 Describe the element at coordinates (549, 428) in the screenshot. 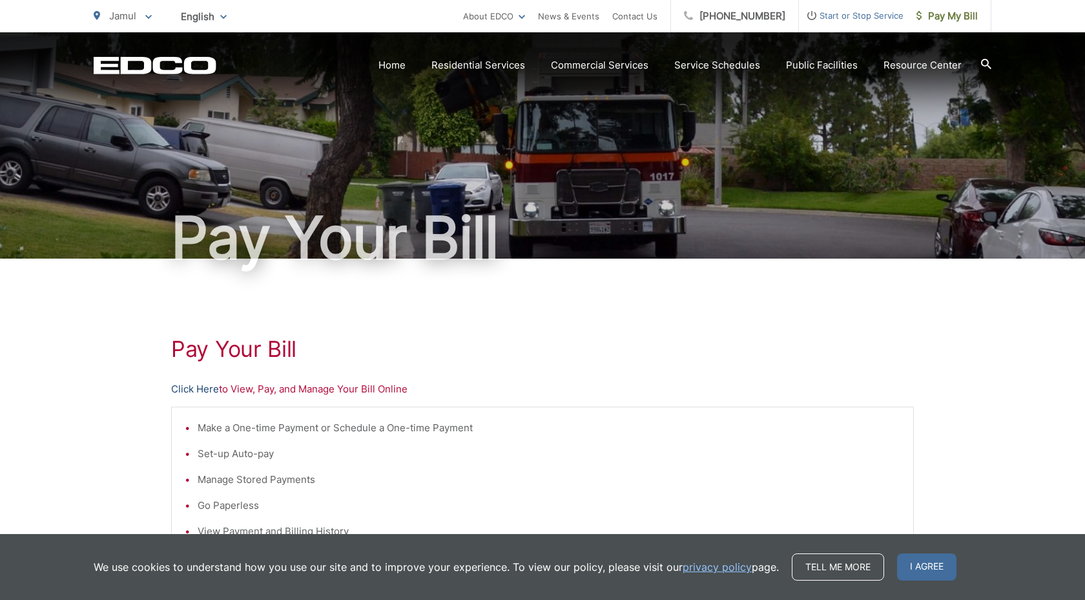

I see `li: Make a One-time Payment or Schedule a One-time Payment` at that location.